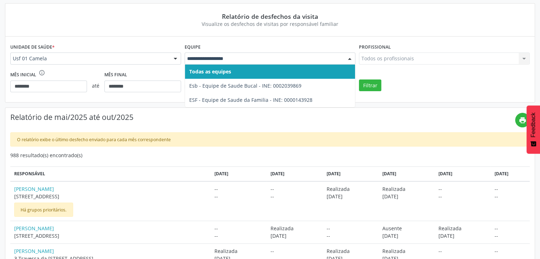  I want to click on label: Equipe, so click(192, 47).